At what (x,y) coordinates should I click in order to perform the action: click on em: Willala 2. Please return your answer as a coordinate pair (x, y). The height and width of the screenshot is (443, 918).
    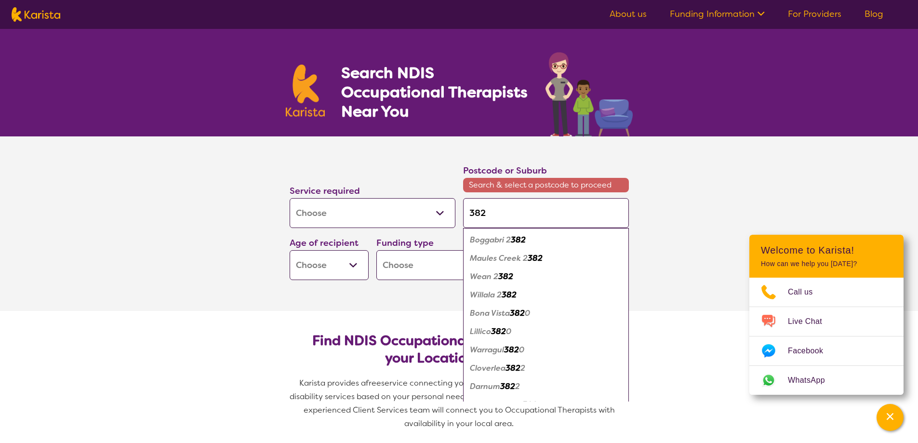
    Looking at the image, I should click on (486, 295).